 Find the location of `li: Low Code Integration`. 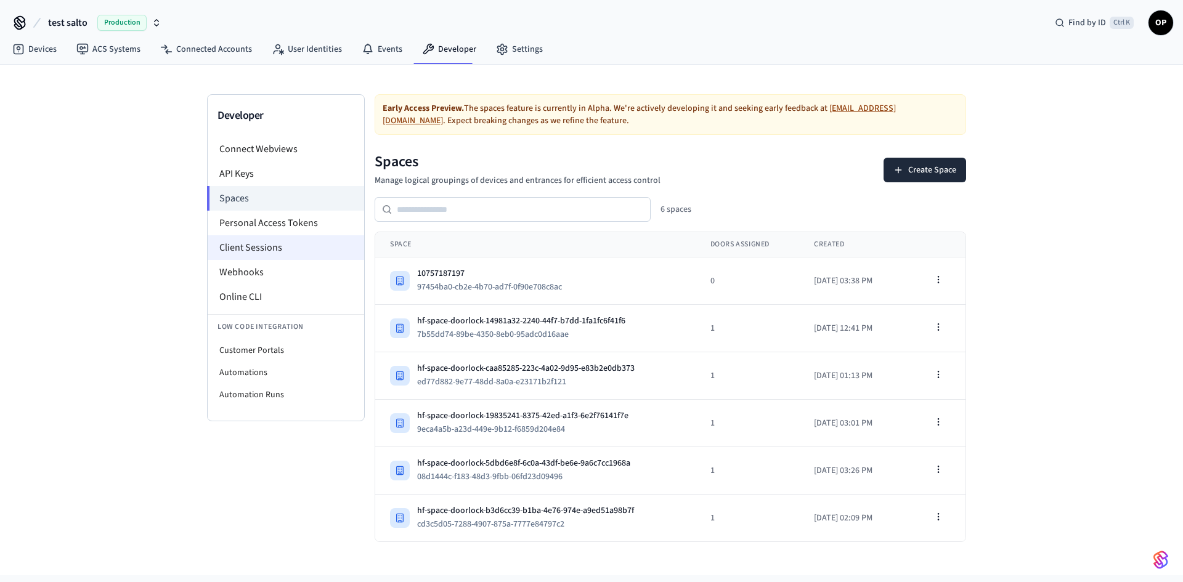

li: Low Code Integration is located at coordinates (286, 326).